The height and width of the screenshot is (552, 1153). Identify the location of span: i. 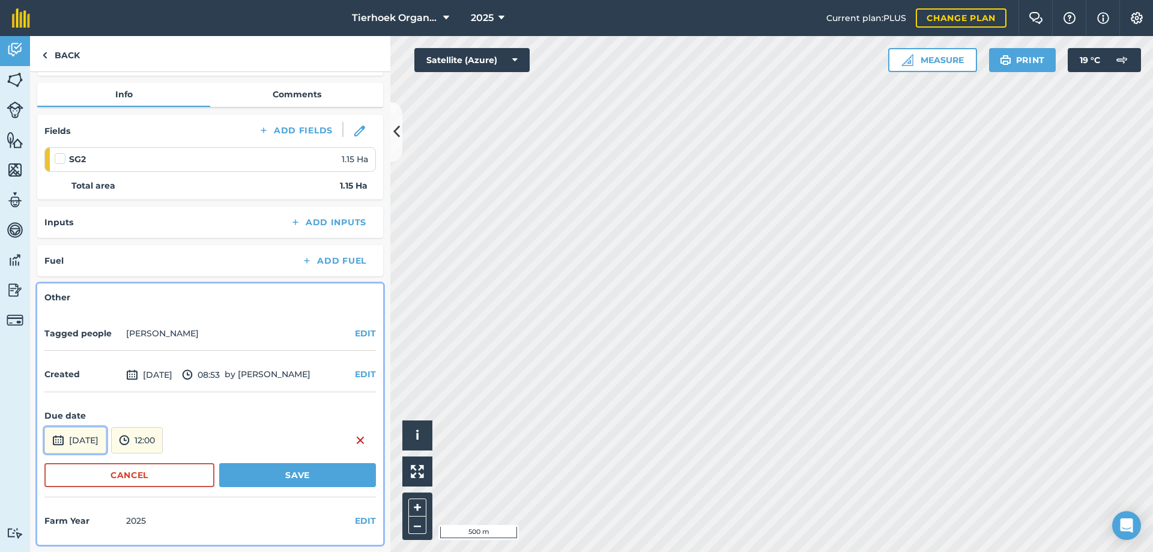
(418, 435).